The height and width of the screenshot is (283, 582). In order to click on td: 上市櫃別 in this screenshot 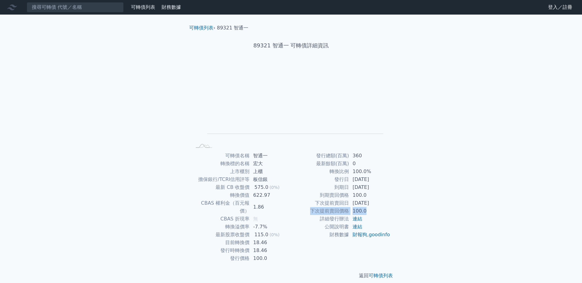, I will do `click(220, 171)`.